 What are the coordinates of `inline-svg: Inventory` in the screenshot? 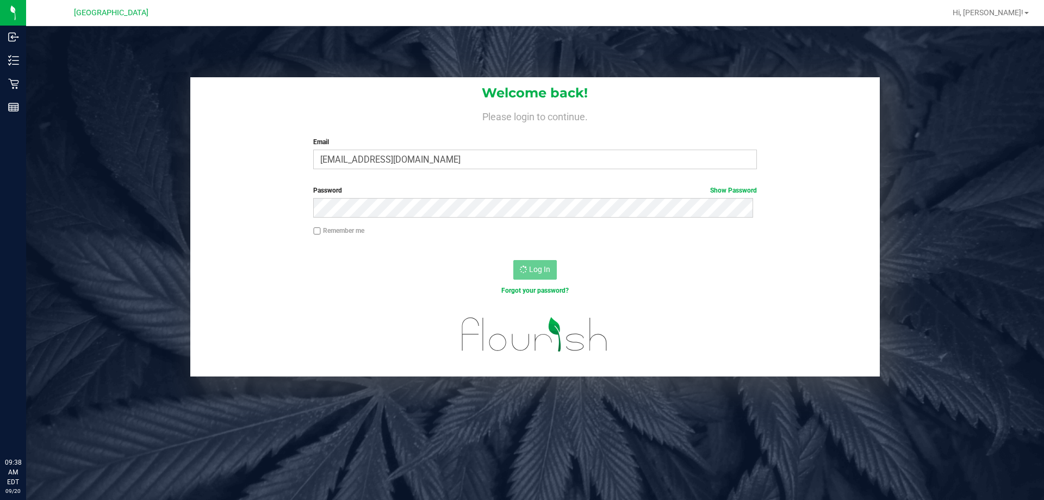 It's located at (14, 60).